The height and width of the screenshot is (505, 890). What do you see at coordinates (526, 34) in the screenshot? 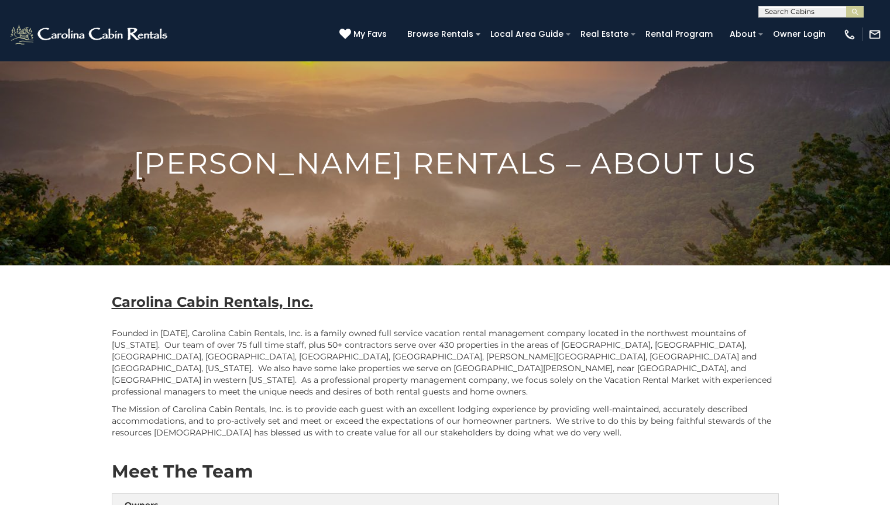
I see `a: Local Area Guide` at bounding box center [526, 34].